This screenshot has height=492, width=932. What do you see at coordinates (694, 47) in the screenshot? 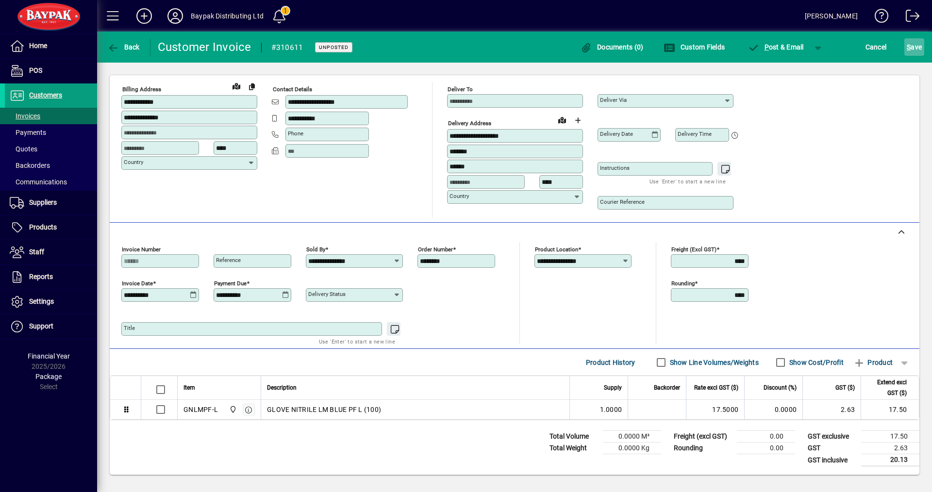
I see `span: Custom Fields` at bounding box center [694, 47].